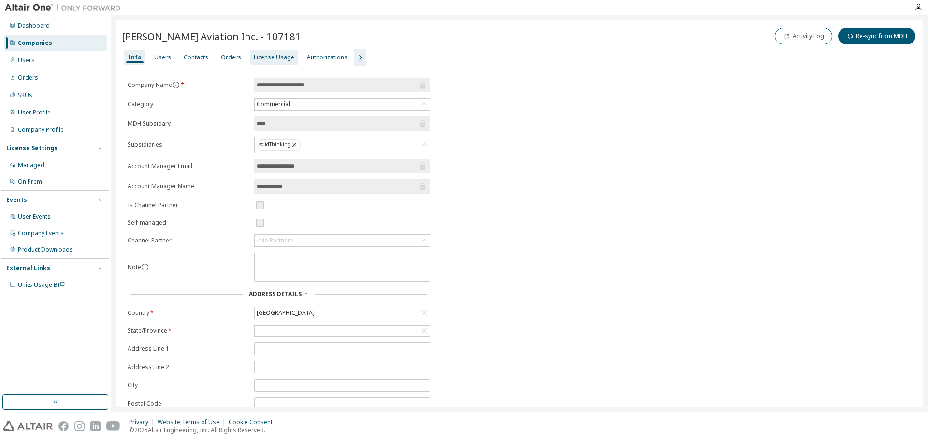 Image resolution: width=928 pixels, height=440 pixels. Describe the element at coordinates (327, 58) in the screenshot. I see `div: Authorizations` at that location.